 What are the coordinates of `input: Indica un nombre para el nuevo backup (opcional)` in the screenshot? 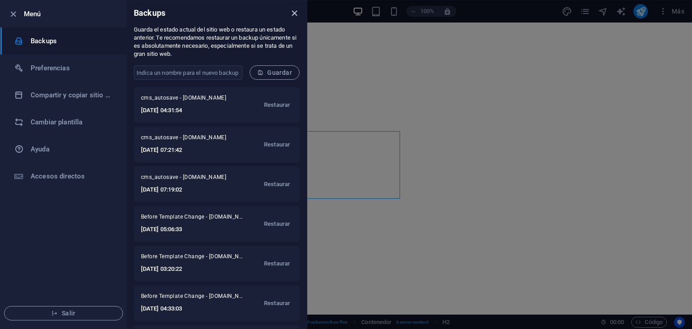 It's located at (188, 73).